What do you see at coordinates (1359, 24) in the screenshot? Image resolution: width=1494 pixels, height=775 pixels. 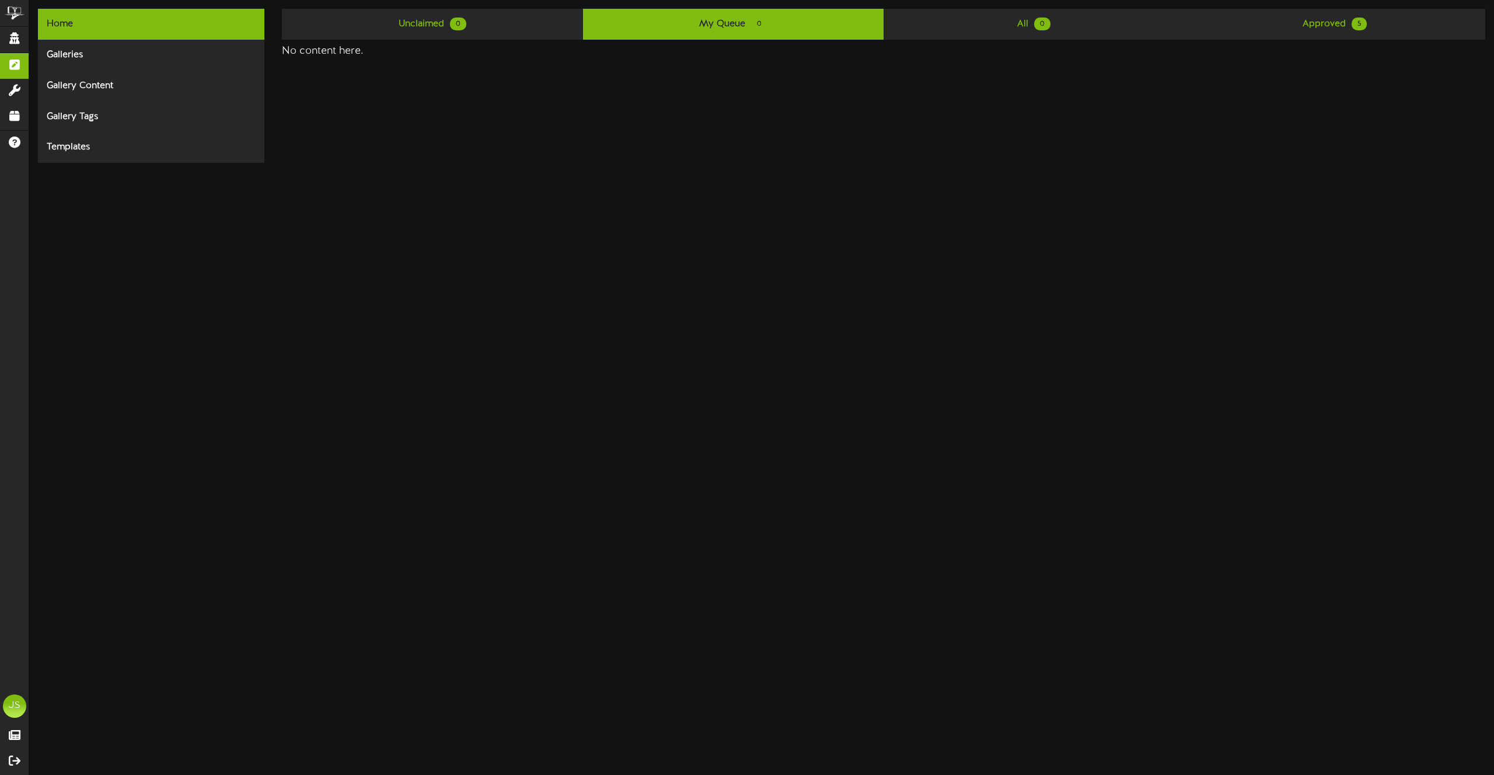 I see `span: 5` at bounding box center [1359, 24].